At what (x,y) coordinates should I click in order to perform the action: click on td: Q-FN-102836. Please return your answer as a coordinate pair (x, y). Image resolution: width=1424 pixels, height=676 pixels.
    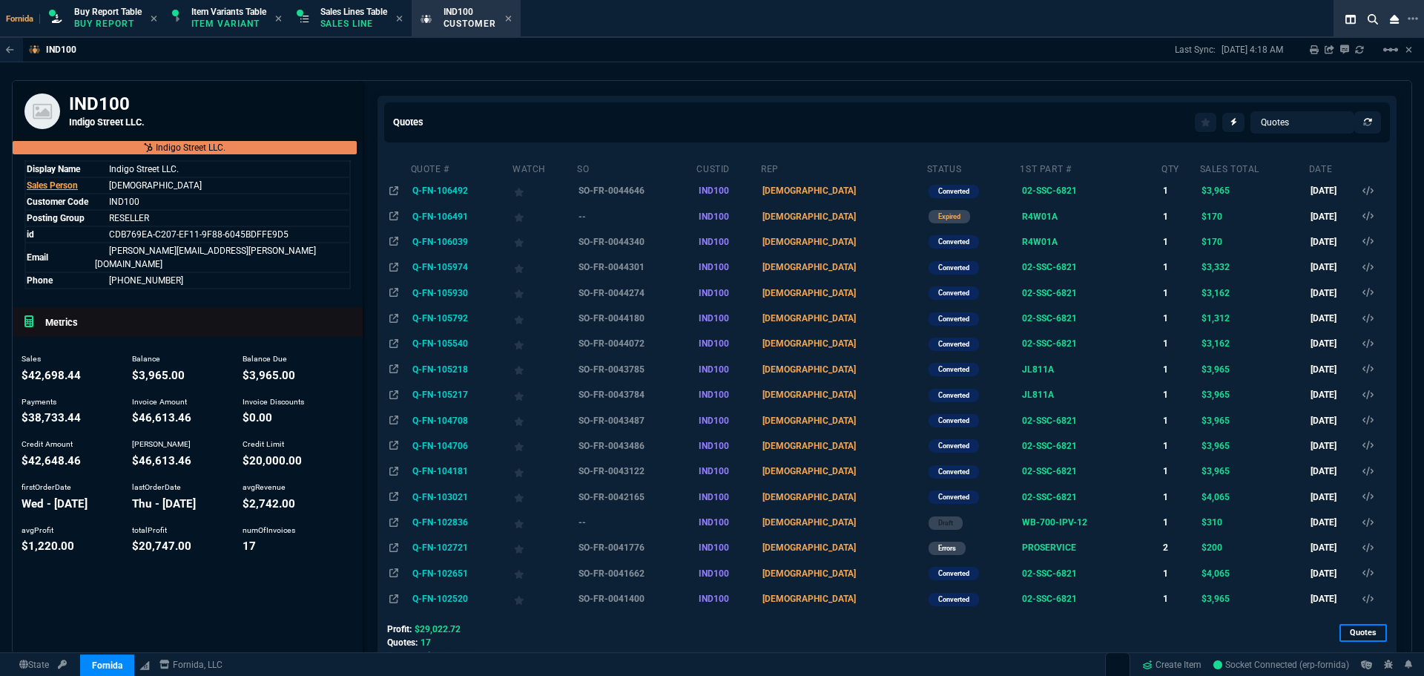
    Looking at the image, I should click on (461, 522).